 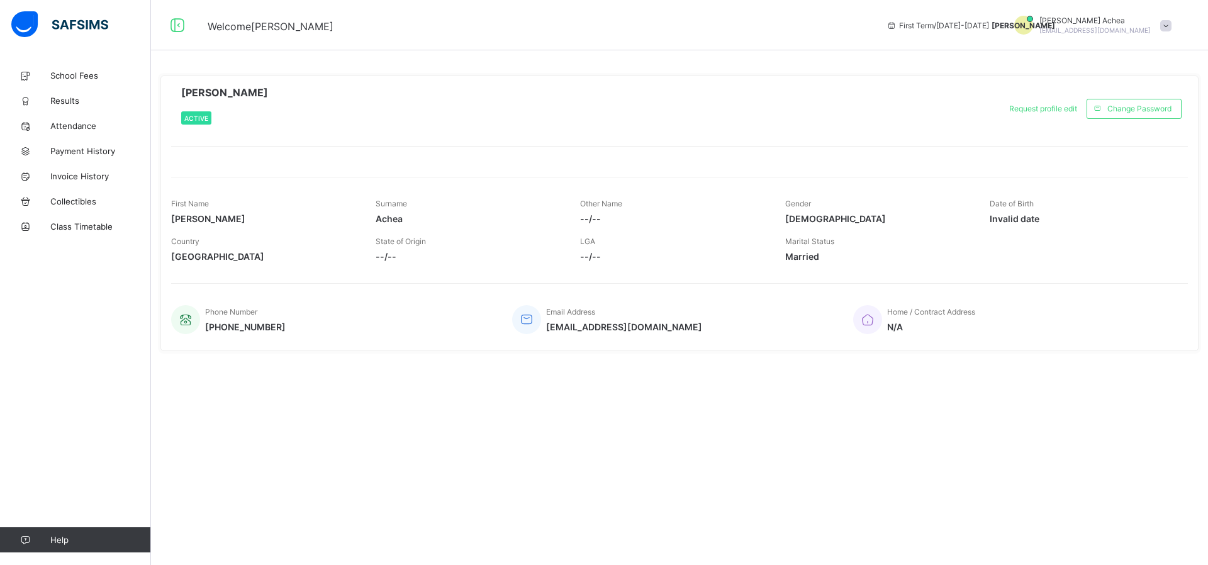 What do you see at coordinates (798, 203) in the screenshot?
I see `span: Gender` at bounding box center [798, 203].